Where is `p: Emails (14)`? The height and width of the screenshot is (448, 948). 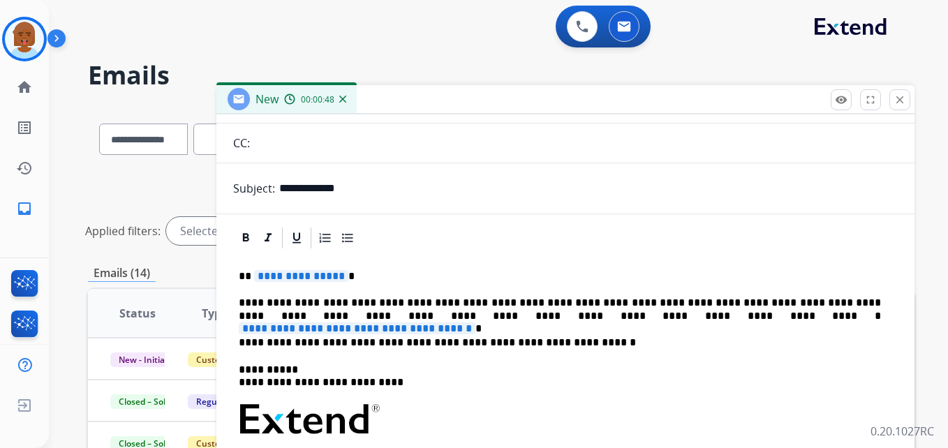
p: Emails (14) is located at coordinates (122, 273).